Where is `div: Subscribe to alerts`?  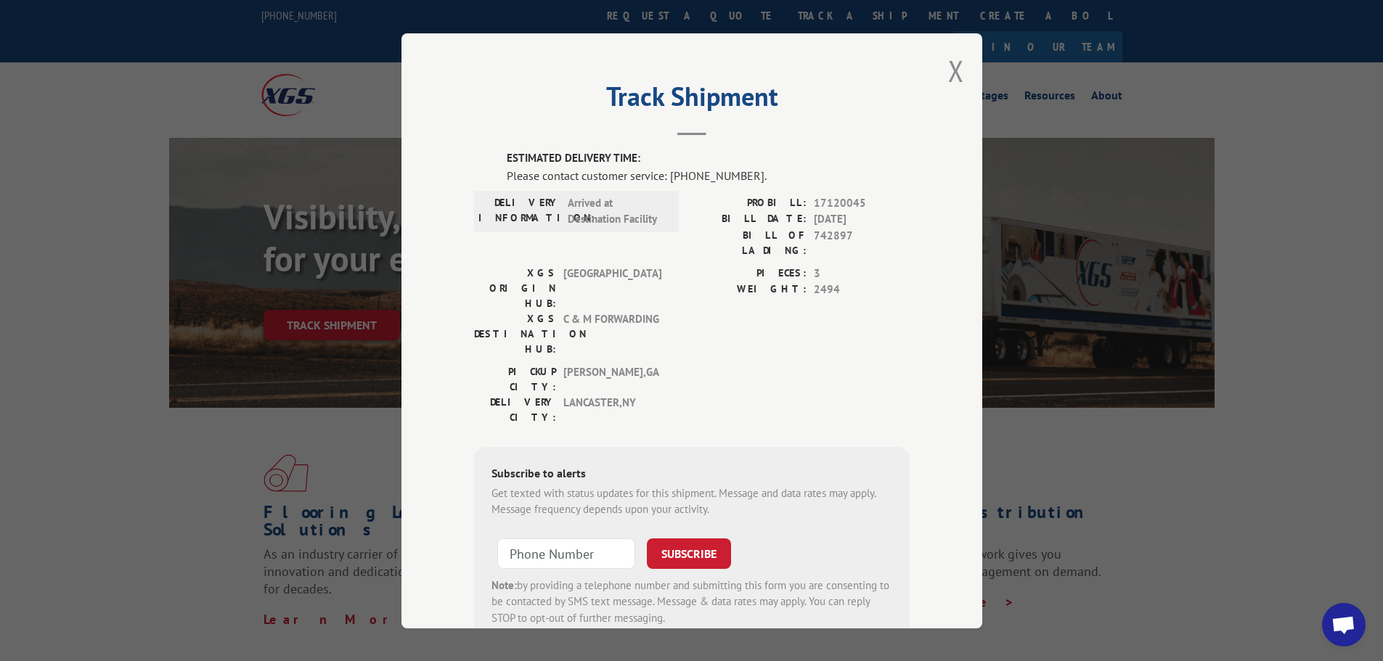 div: Subscribe to alerts is located at coordinates (692, 474).